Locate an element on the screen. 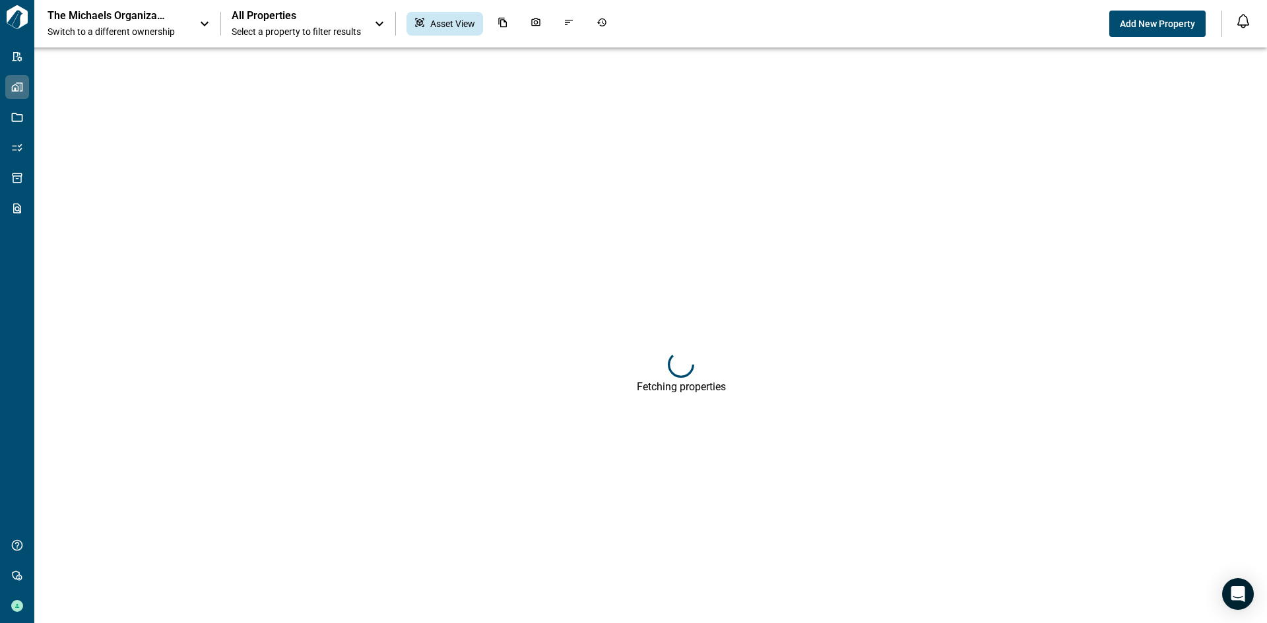 The width and height of the screenshot is (1267, 623). button: Open notification feed is located at coordinates (1243, 21).